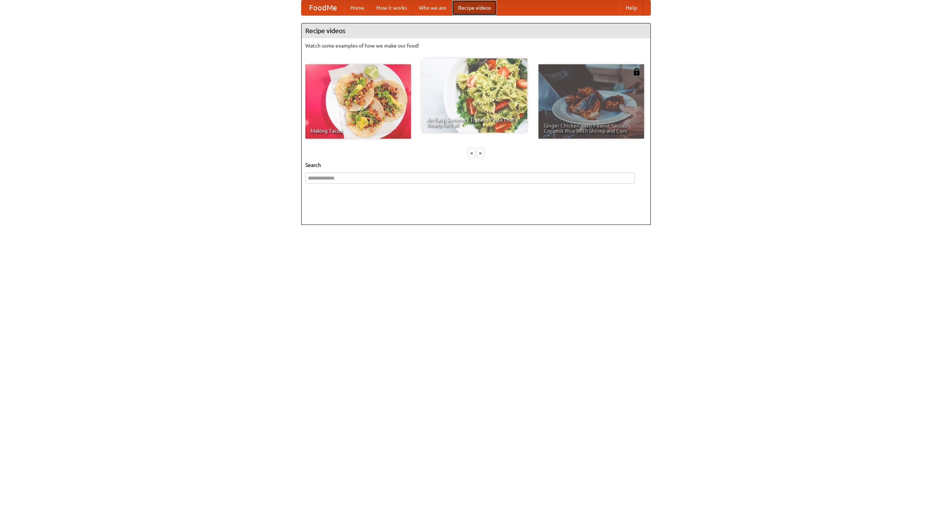 This screenshot has width=952, height=526. What do you see at coordinates (475, 96) in the screenshot?
I see `a: An Easy, Summery Tomato Pasta That's Ready for Fall` at bounding box center [475, 96].